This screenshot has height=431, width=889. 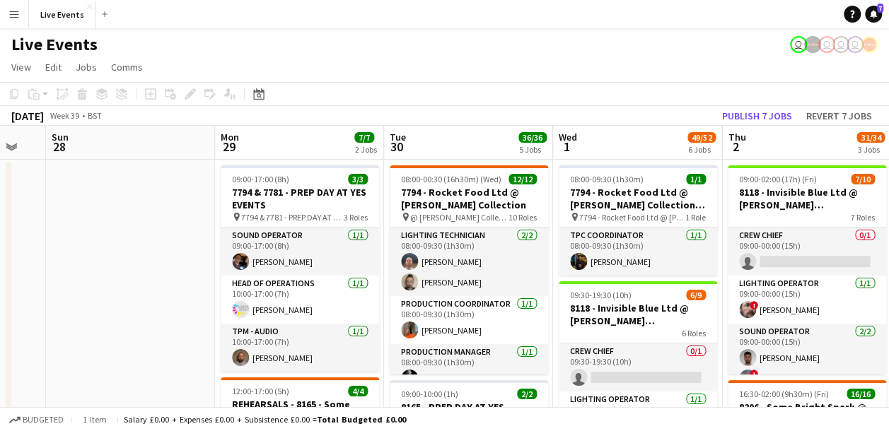 What do you see at coordinates (361, 419) in the screenshot?
I see `span: Total Budgeted £0.00` at bounding box center [361, 419].